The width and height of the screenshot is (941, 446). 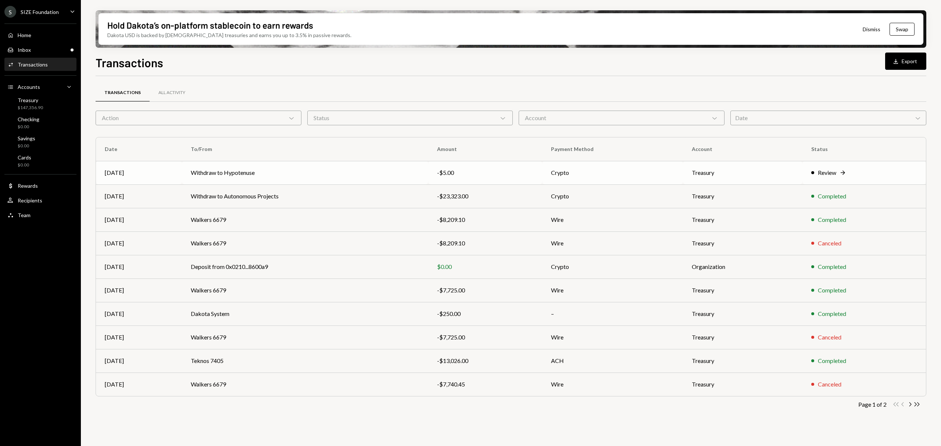 What do you see at coordinates (905, 61) in the screenshot?
I see `button: Export` at bounding box center [905, 61].